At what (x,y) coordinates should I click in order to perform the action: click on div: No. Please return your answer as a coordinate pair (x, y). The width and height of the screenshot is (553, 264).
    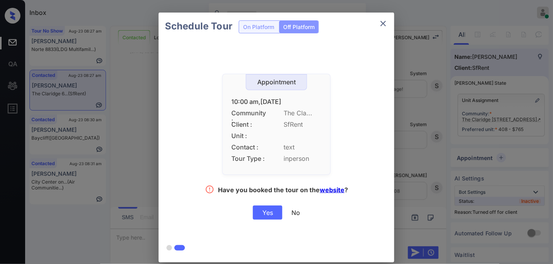
    Looking at the image, I should click on (296, 213).